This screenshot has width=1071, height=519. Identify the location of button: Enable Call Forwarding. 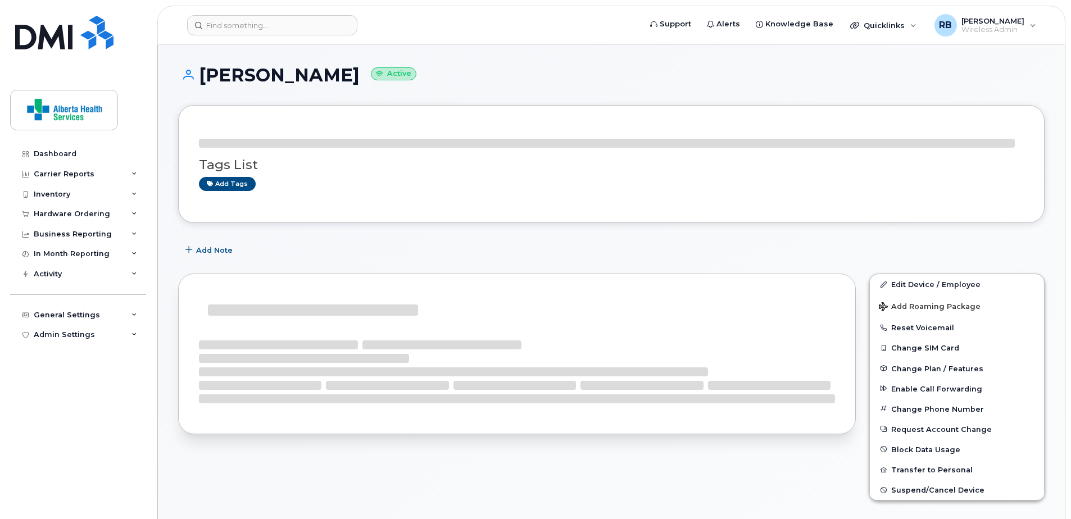
(957, 389).